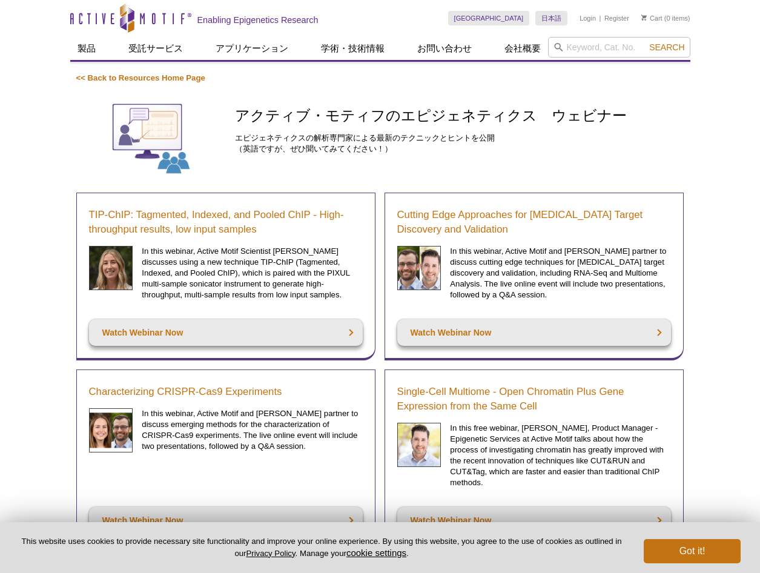  Describe the element at coordinates (652, 18) in the screenshot. I see `a: Cart` at that location.